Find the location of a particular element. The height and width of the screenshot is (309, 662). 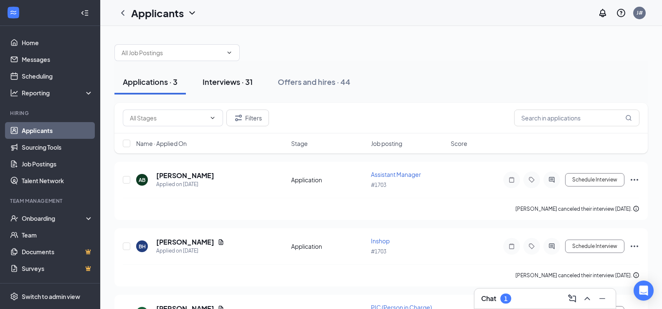

div: Reporting is located at coordinates (58, 93).